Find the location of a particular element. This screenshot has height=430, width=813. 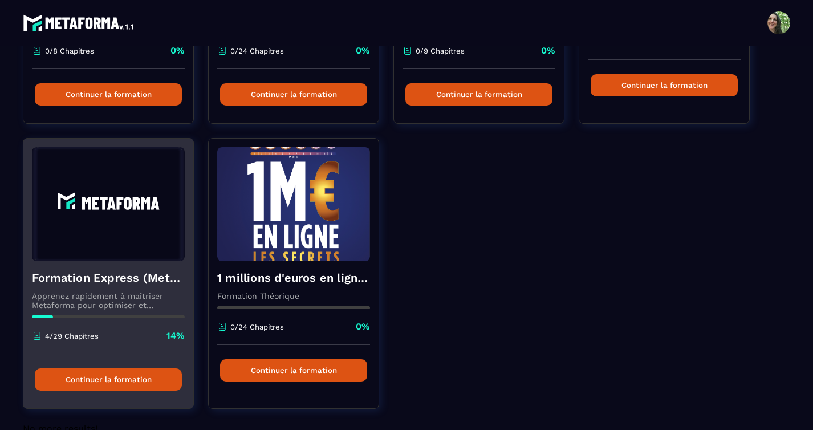

h4: Formation Express (Metaforma) is located at coordinates (108, 278).